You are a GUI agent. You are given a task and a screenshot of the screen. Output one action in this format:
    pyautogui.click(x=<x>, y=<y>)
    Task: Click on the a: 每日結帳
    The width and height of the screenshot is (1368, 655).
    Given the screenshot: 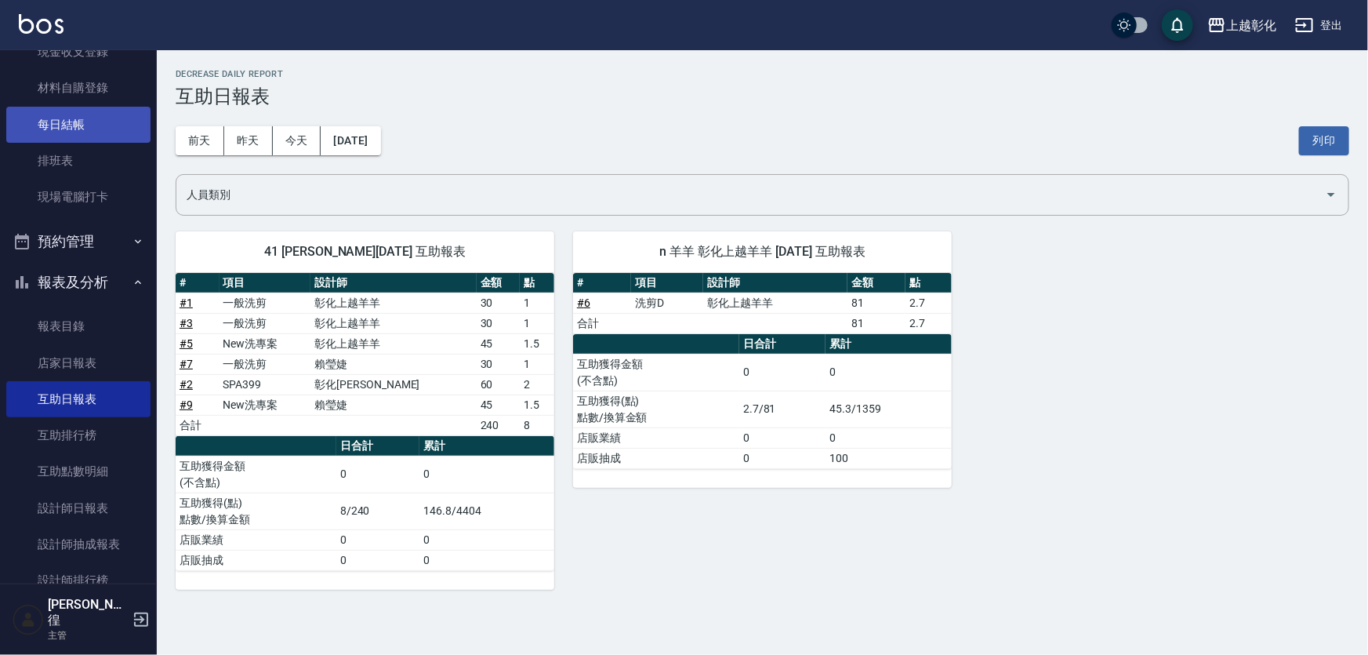 What is the action you would take?
    pyautogui.click(x=78, y=125)
    